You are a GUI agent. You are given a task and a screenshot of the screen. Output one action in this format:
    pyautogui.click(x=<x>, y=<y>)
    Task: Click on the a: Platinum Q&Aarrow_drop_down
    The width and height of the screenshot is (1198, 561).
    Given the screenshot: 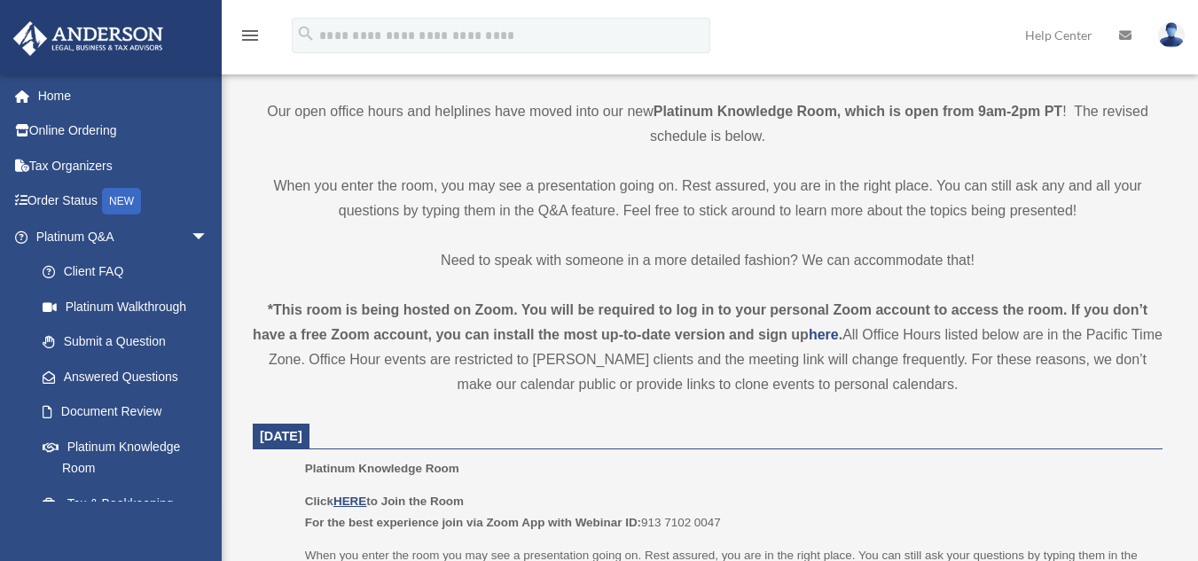 What is the action you would take?
    pyautogui.click(x=123, y=237)
    